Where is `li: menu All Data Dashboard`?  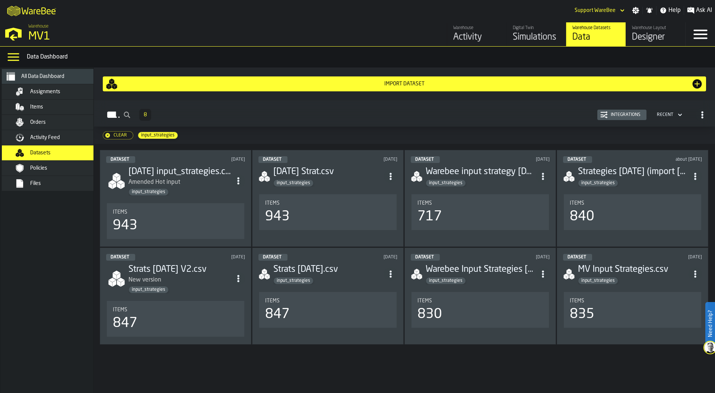
li: menu All Data Dashboard is located at coordinates (54, 76).